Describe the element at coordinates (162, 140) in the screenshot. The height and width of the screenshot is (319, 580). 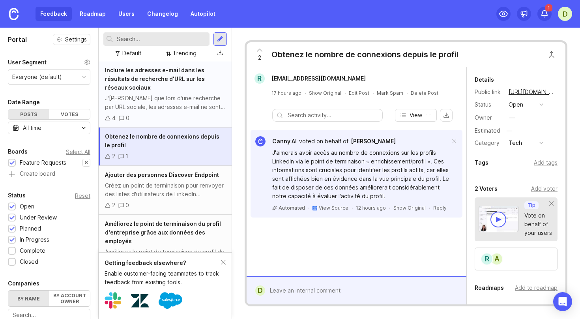
I see `span: Obtenez le nombre de connexions depuis le profil` at that location.